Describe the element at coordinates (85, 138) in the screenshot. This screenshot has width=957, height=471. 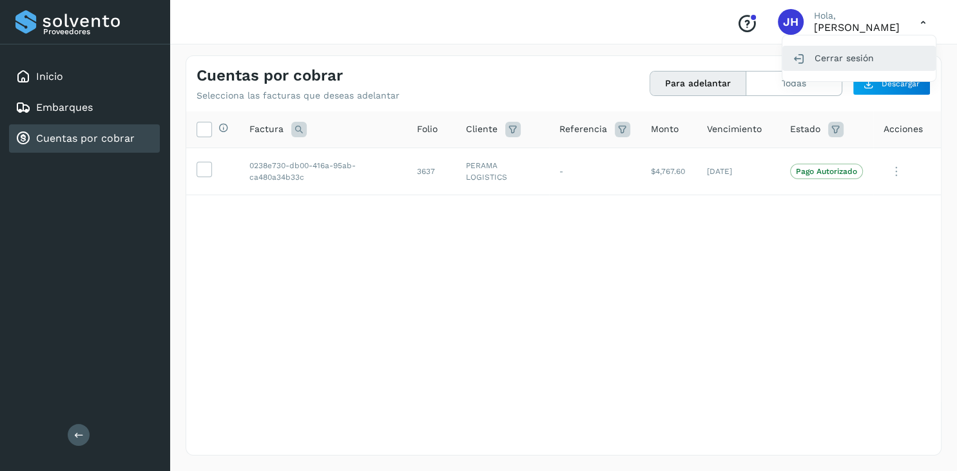
I see `a: Cuentas por cobrar` at that location.